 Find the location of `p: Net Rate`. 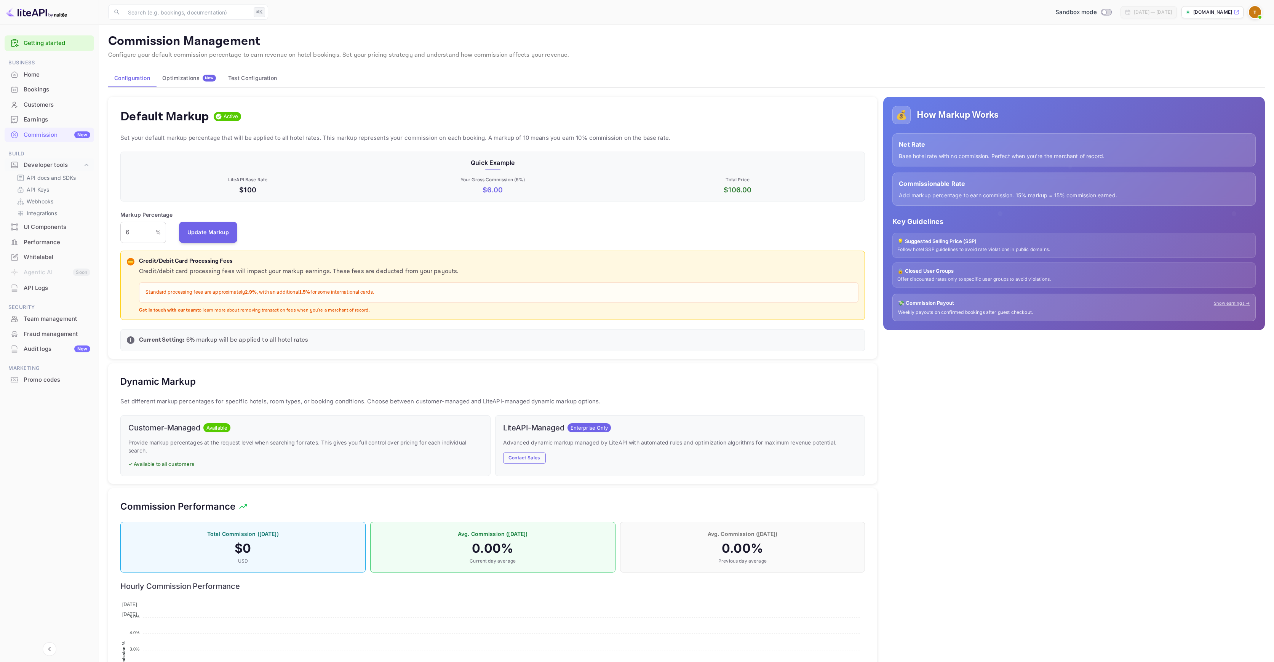

p: Net Rate is located at coordinates (1074, 144).